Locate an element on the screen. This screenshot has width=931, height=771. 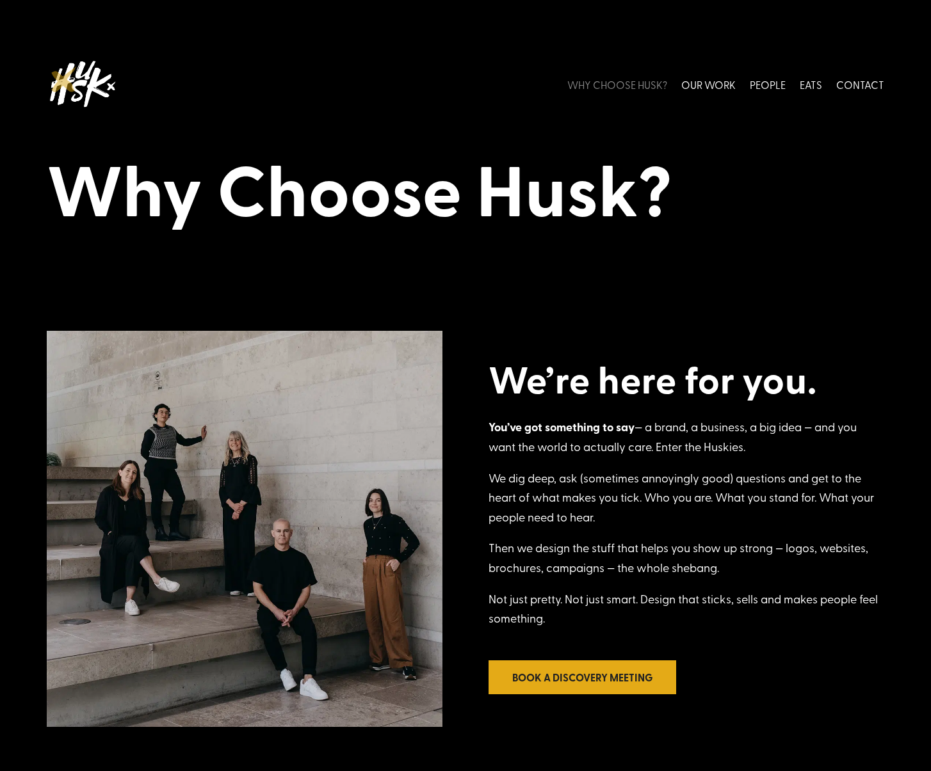
img: Husk logo is located at coordinates (82, 84).